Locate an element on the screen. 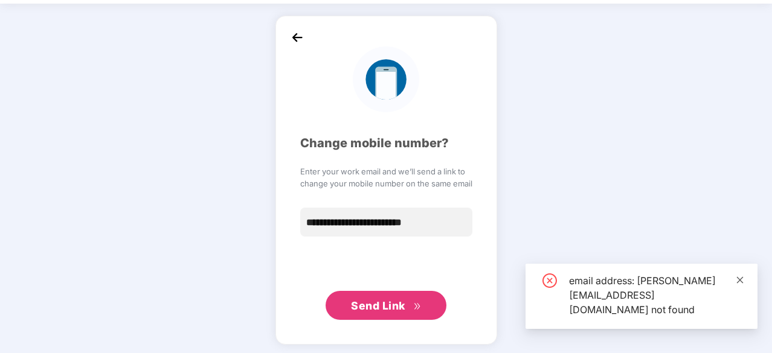 The image size is (772, 353). span: Send Link is located at coordinates (378, 306).